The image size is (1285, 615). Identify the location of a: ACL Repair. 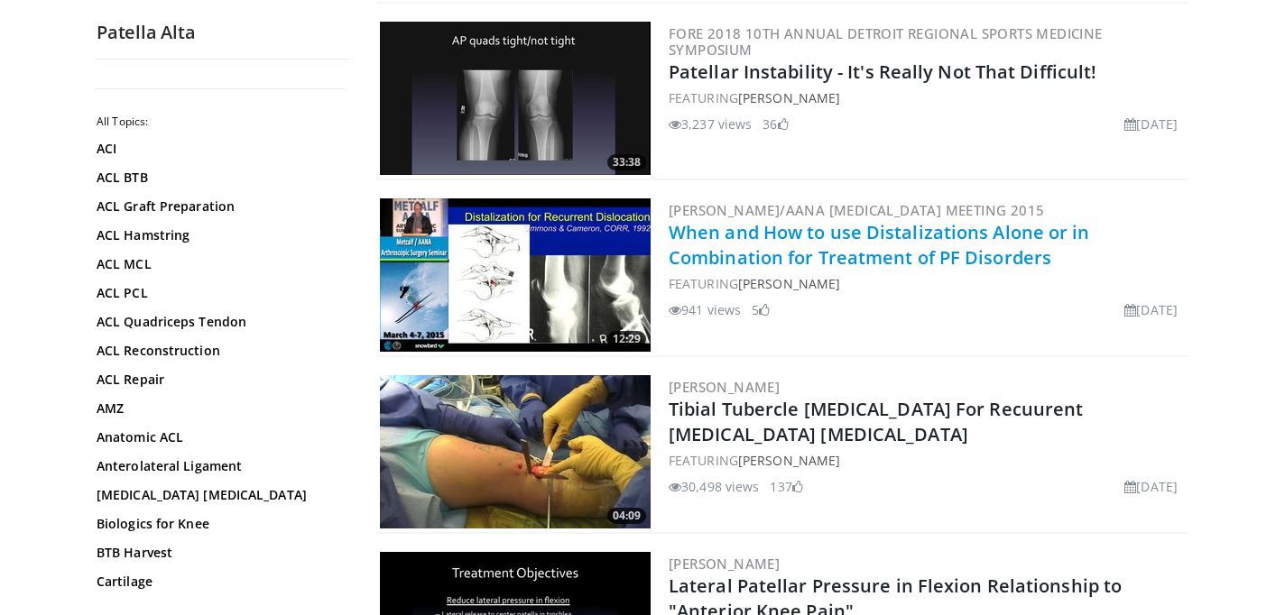
(218, 380).